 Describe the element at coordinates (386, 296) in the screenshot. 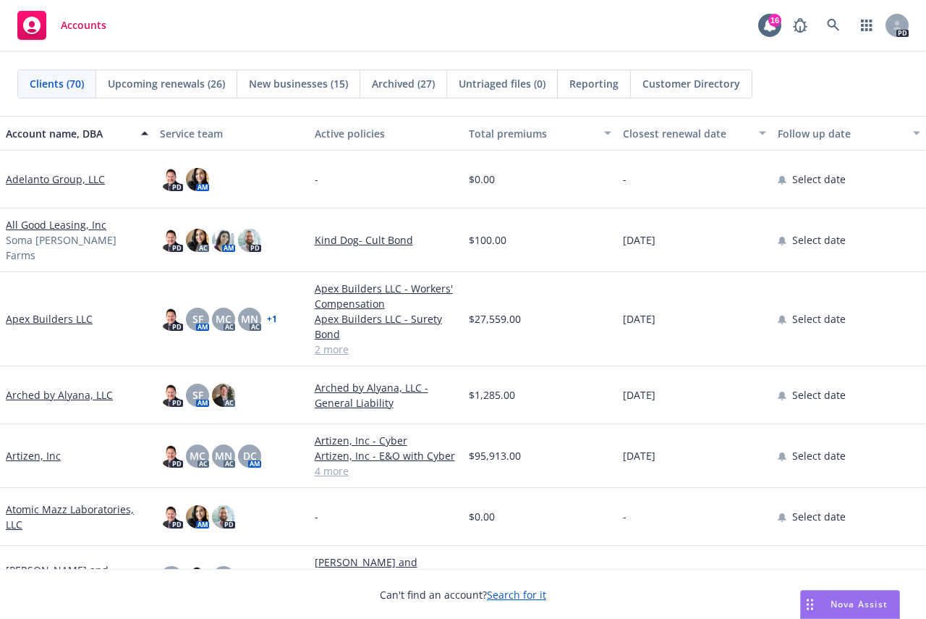

I see `a: Apex Builders LLC - Workers' Compensation` at that location.